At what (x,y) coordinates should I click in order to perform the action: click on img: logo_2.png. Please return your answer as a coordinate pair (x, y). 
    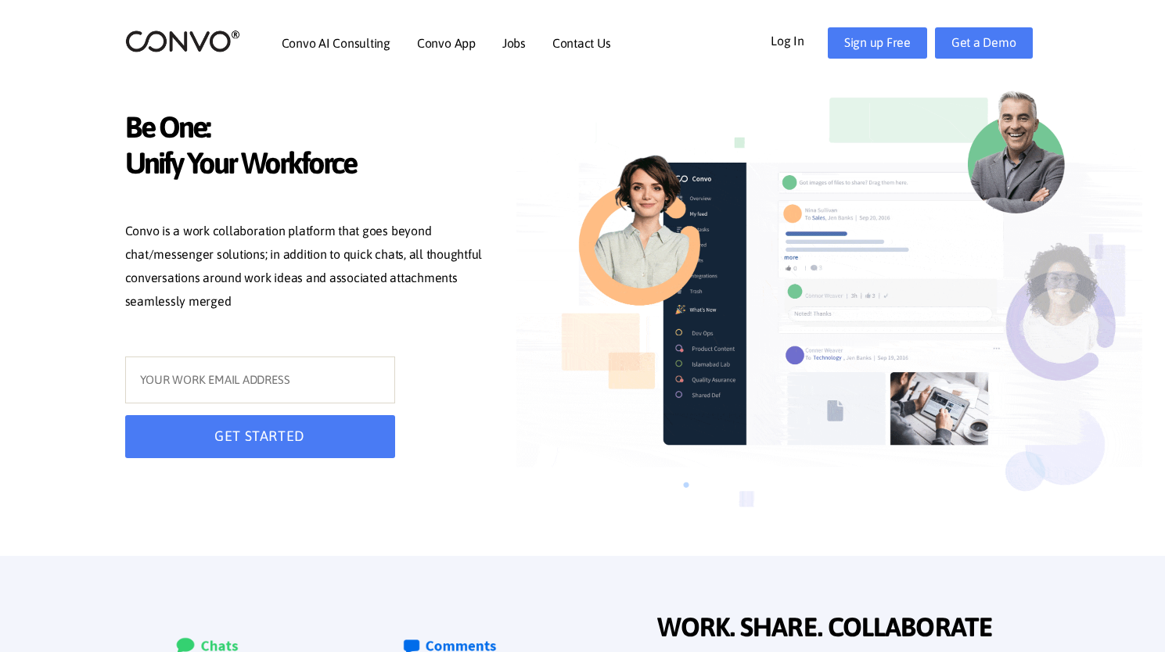
    Looking at the image, I should click on (182, 41).